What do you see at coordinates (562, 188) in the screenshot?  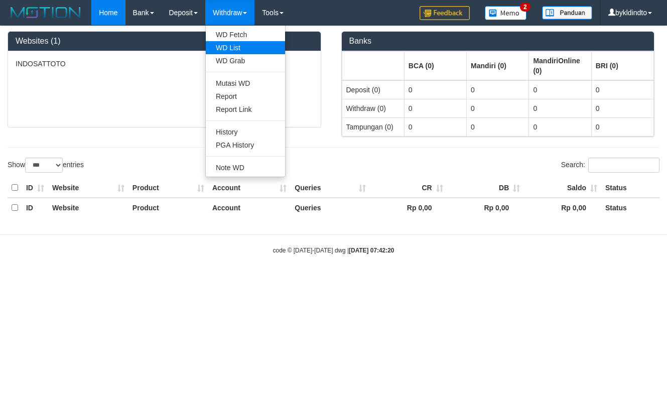 I see `th: Saldo` at bounding box center [562, 188].